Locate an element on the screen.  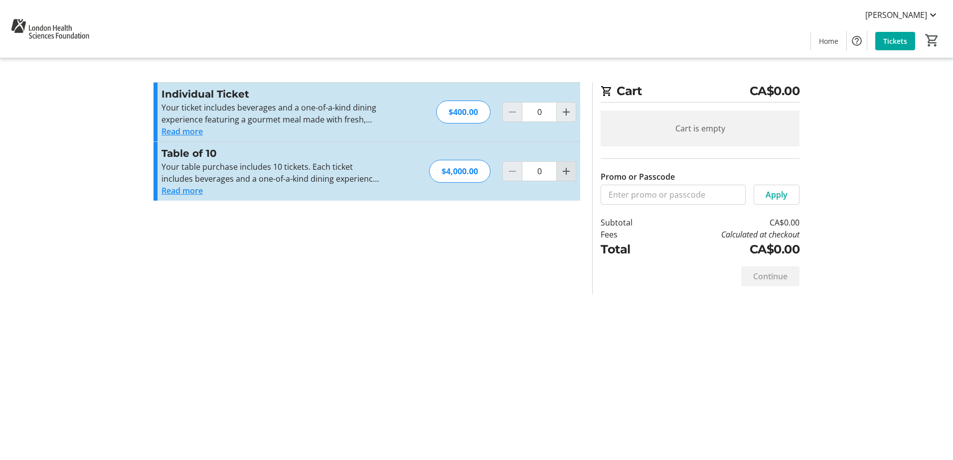
button: Cart is located at coordinates (932, 40).